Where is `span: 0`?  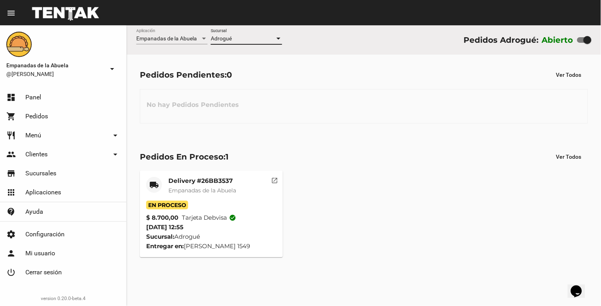
span: 0 is located at coordinates (230, 75).